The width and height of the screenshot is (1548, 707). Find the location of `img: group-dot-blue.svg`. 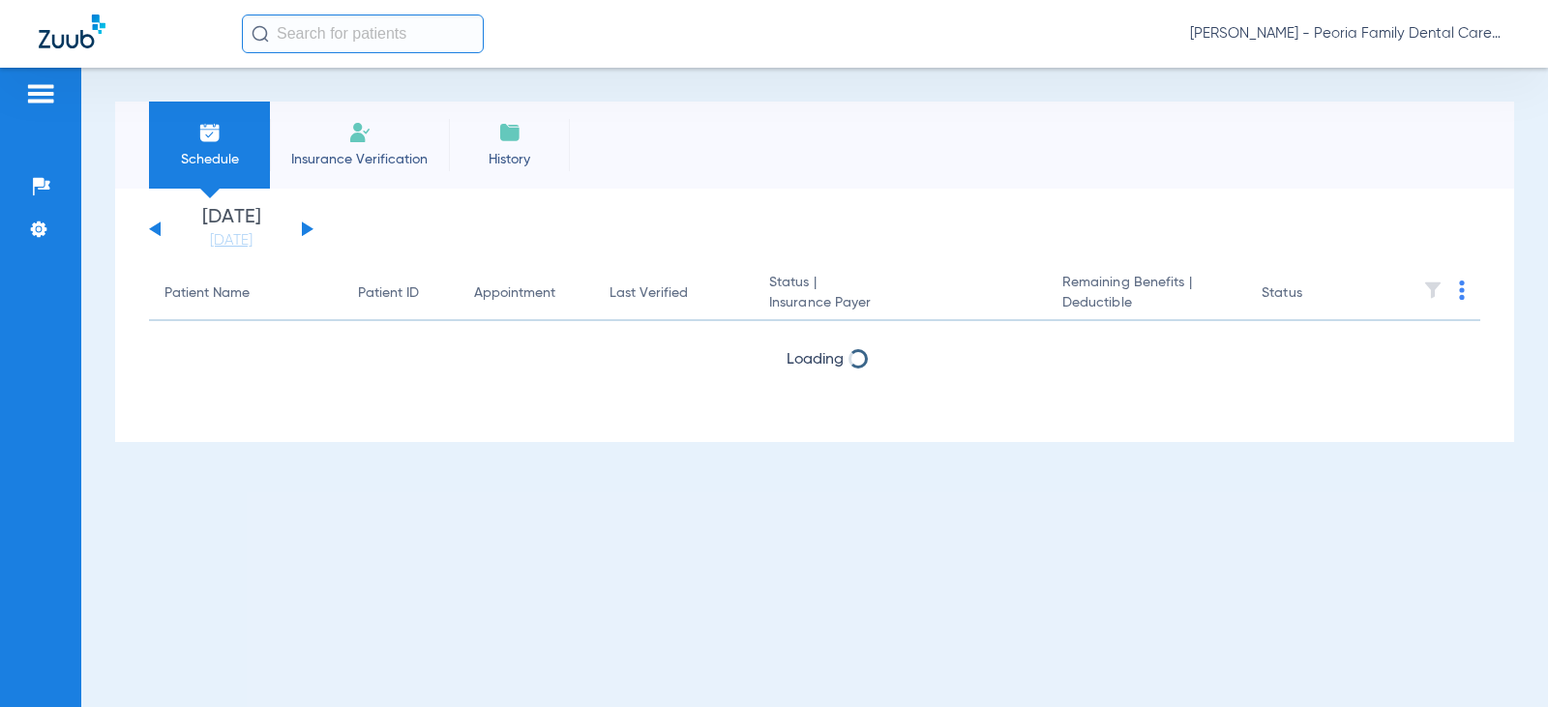

img: group-dot-blue.svg is located at coordinates (1462, 290).